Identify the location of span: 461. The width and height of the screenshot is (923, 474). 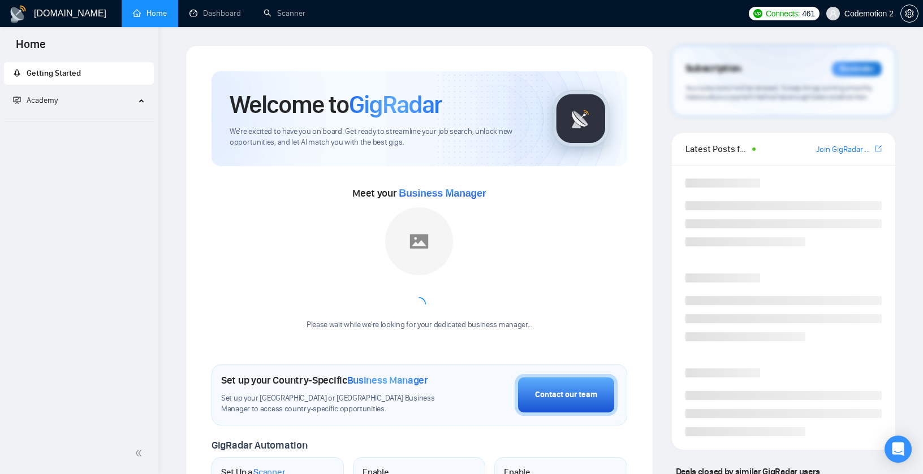
(808, 14).